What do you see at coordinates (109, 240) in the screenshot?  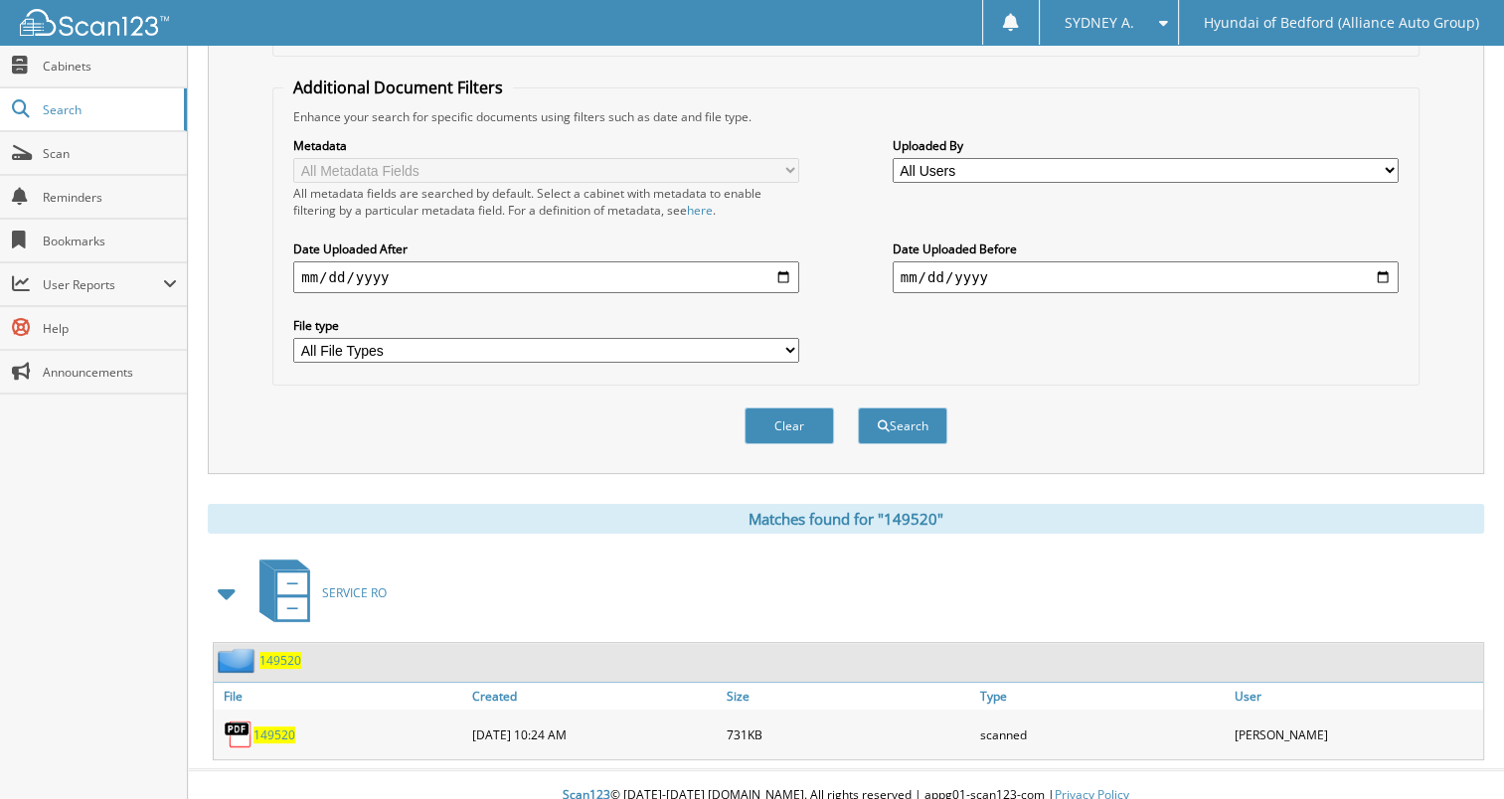 I see `span: Bookmarks` at bounding box center [109, 240].